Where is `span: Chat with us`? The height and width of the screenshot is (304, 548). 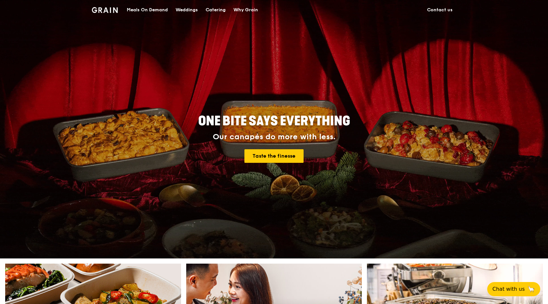
span: Chat with us is located at coordinates (508, 289).